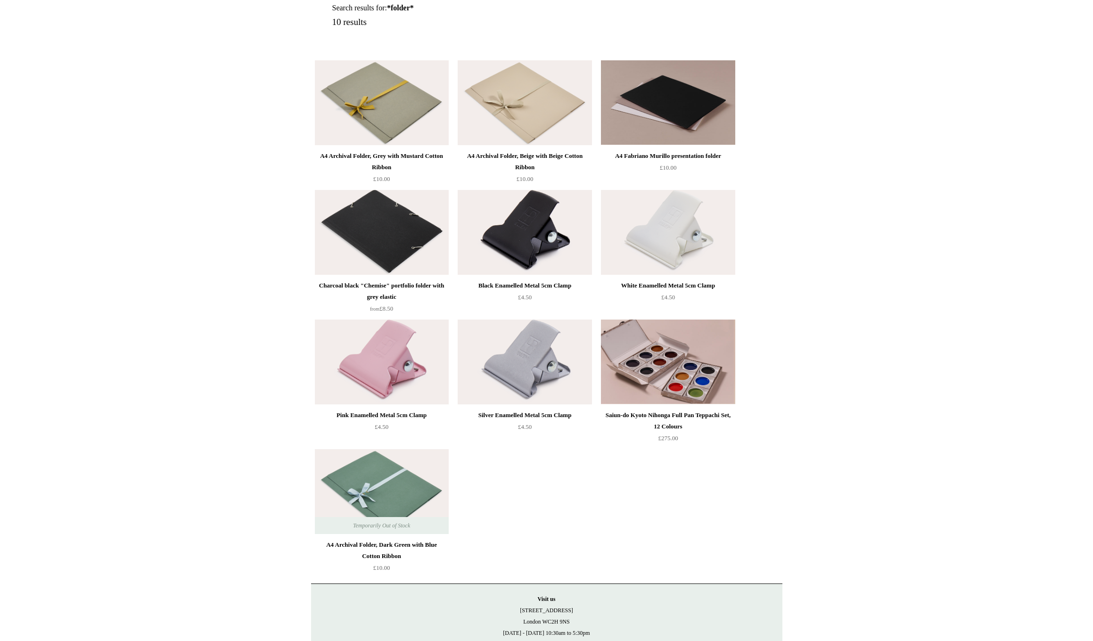 This screenshot has width=1093, height=641. Describe the element at coordinates (382, 170) in the screenshot. I see `a: A4 Archival Folder, Grey with Mustard Cotton Ribbon £10.00` at that location.